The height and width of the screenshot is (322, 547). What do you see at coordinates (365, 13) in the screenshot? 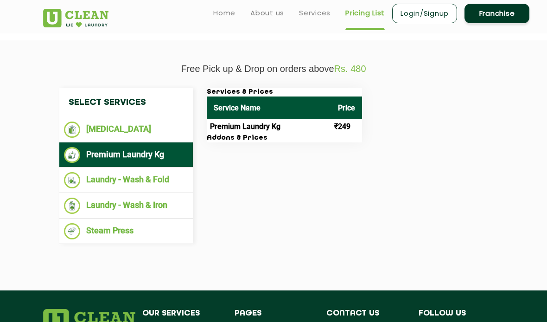
I see `a: Pricing List` at bounding box center [365, 13].